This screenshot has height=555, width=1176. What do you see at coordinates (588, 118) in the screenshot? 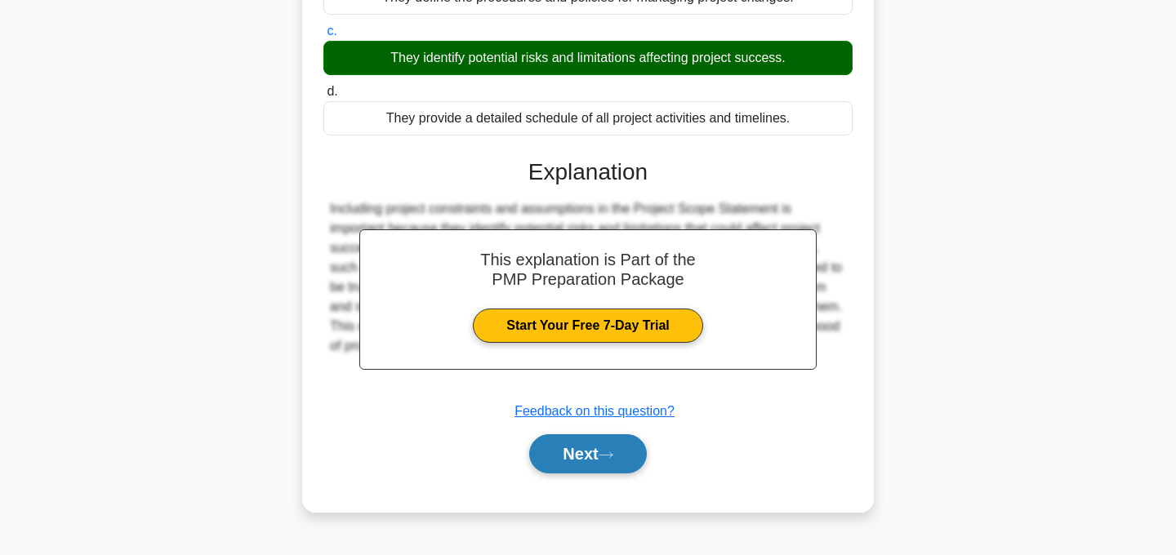
I see `div: They provide a detailed schedule of all project activities and timelines.` at bounding box center [588, 118].